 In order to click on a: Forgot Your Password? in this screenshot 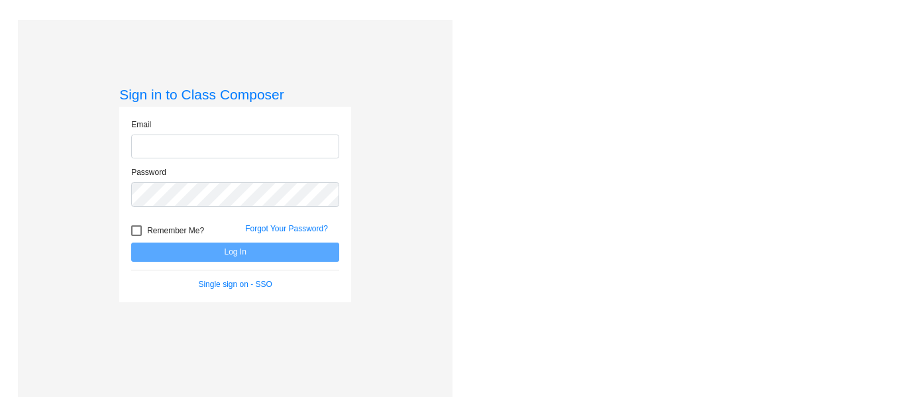, I will do `click(286, 229)`.